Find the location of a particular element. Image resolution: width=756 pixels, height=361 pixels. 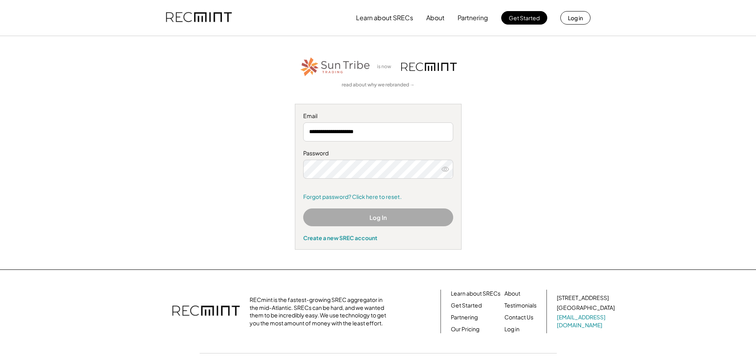

a: Get Started is located at coordinates (466, 306).